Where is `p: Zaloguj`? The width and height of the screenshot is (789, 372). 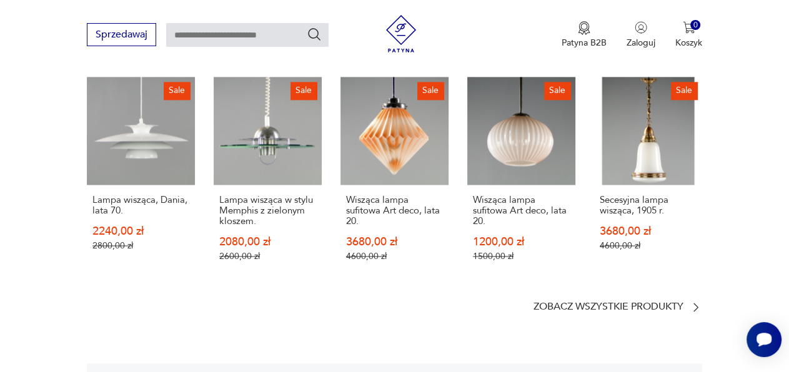
p: Zaloguj is located at coordinates (641, 42).